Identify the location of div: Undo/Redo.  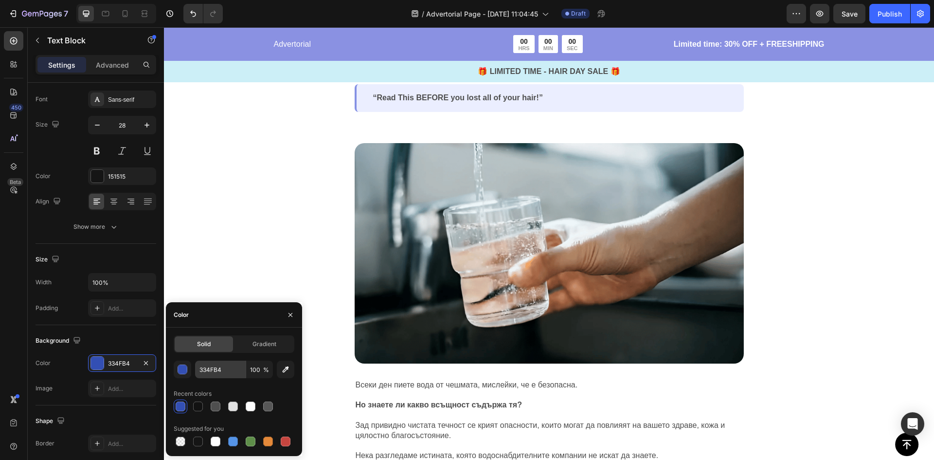
(203, 14).